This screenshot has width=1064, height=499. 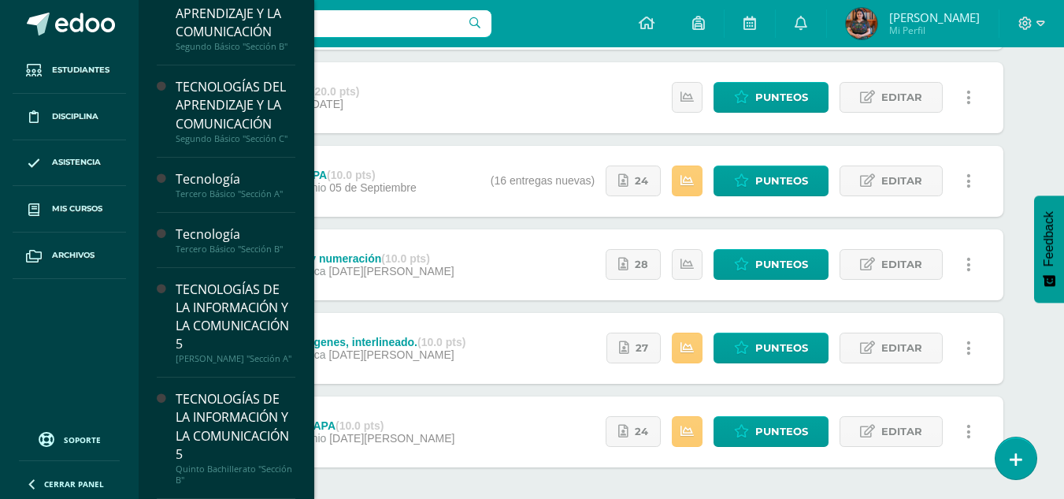 I want to click on span: Feedback, so click(x=1049, y=239).